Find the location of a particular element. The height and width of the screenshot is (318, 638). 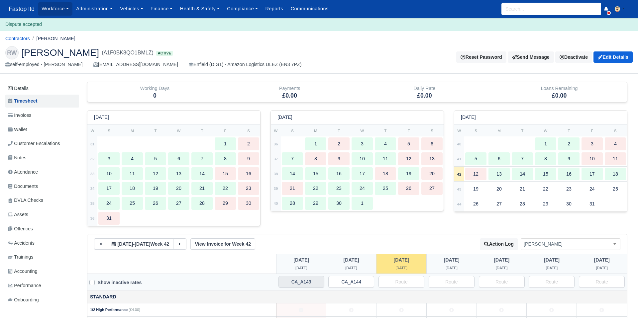

span: 6 hours from now is located at coordinates (452, 268).